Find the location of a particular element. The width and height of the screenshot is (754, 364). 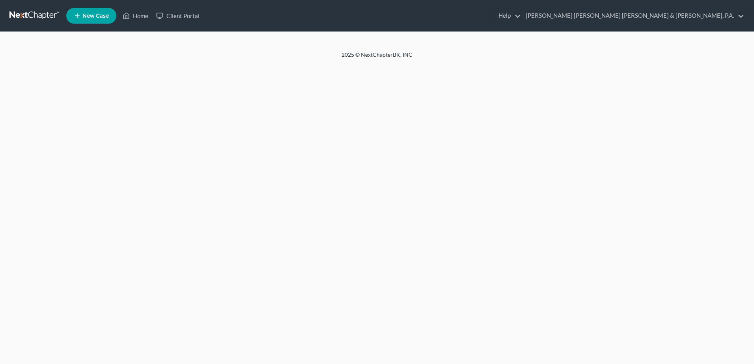

a: Client Portal is located at coordinates (178, 16).